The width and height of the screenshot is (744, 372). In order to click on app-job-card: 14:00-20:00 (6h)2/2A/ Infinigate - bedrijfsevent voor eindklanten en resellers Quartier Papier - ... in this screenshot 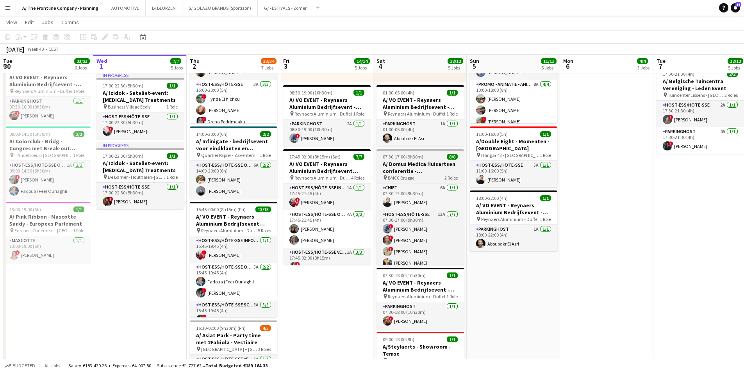, I will do `click(234, 162)`.